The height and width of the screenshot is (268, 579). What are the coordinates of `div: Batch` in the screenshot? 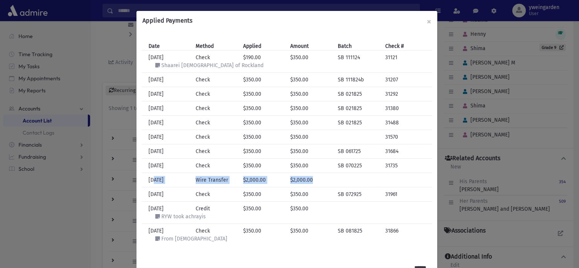 It's located at (358, 46).